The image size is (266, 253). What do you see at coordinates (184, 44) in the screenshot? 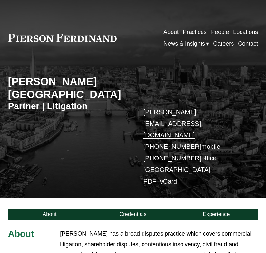
I see `span: News & Insights` at bounding box center [184, 44].